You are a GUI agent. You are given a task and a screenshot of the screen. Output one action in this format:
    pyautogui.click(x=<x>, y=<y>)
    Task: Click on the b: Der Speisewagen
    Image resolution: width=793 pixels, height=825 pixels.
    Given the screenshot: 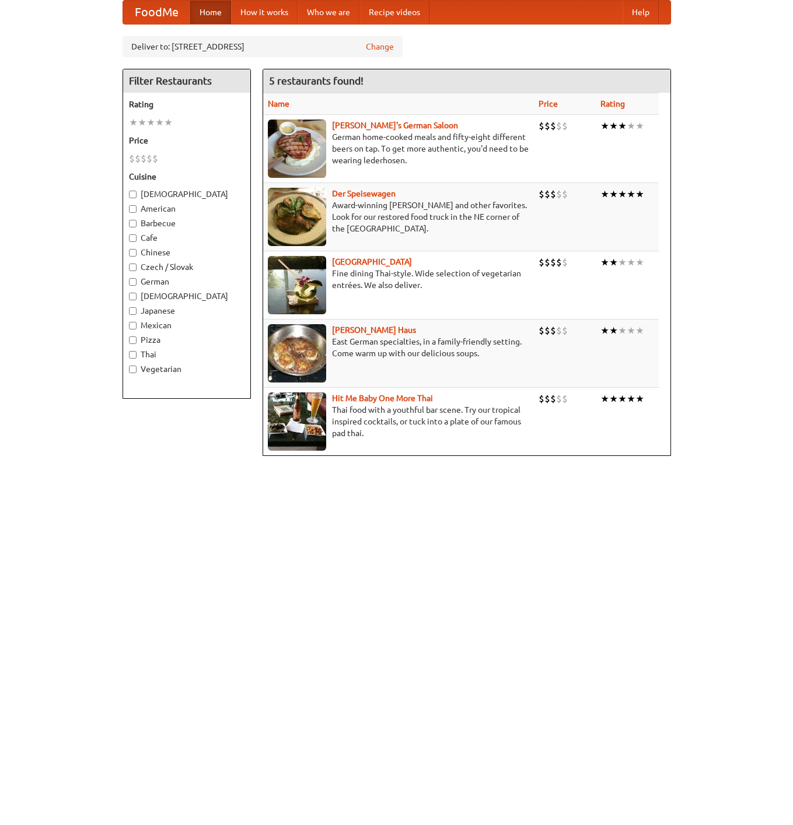 What is the action you would take?
    pyautogui.click(x=363, y=194)
    